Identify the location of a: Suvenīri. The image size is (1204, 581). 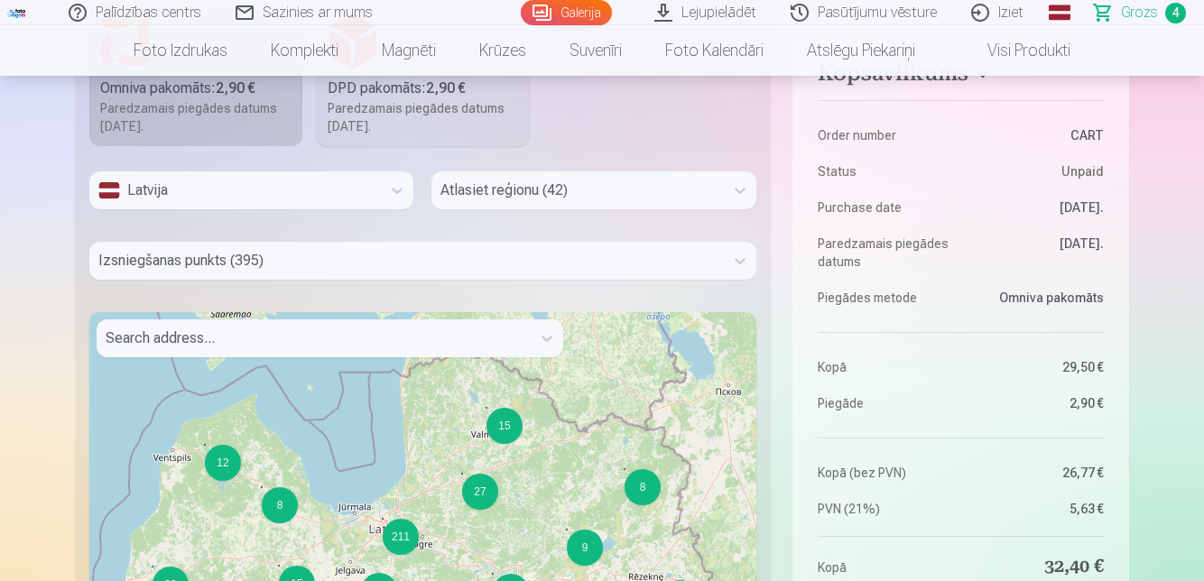
(596, 51).